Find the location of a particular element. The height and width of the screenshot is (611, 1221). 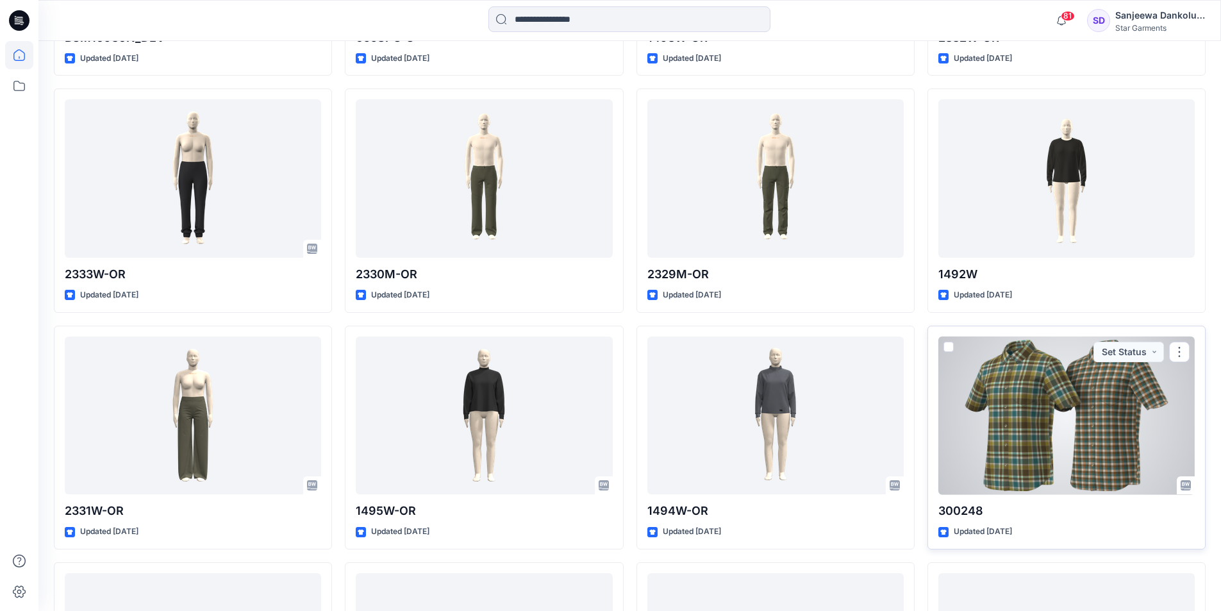

span: 81 is located at coordinates (1068, 16).